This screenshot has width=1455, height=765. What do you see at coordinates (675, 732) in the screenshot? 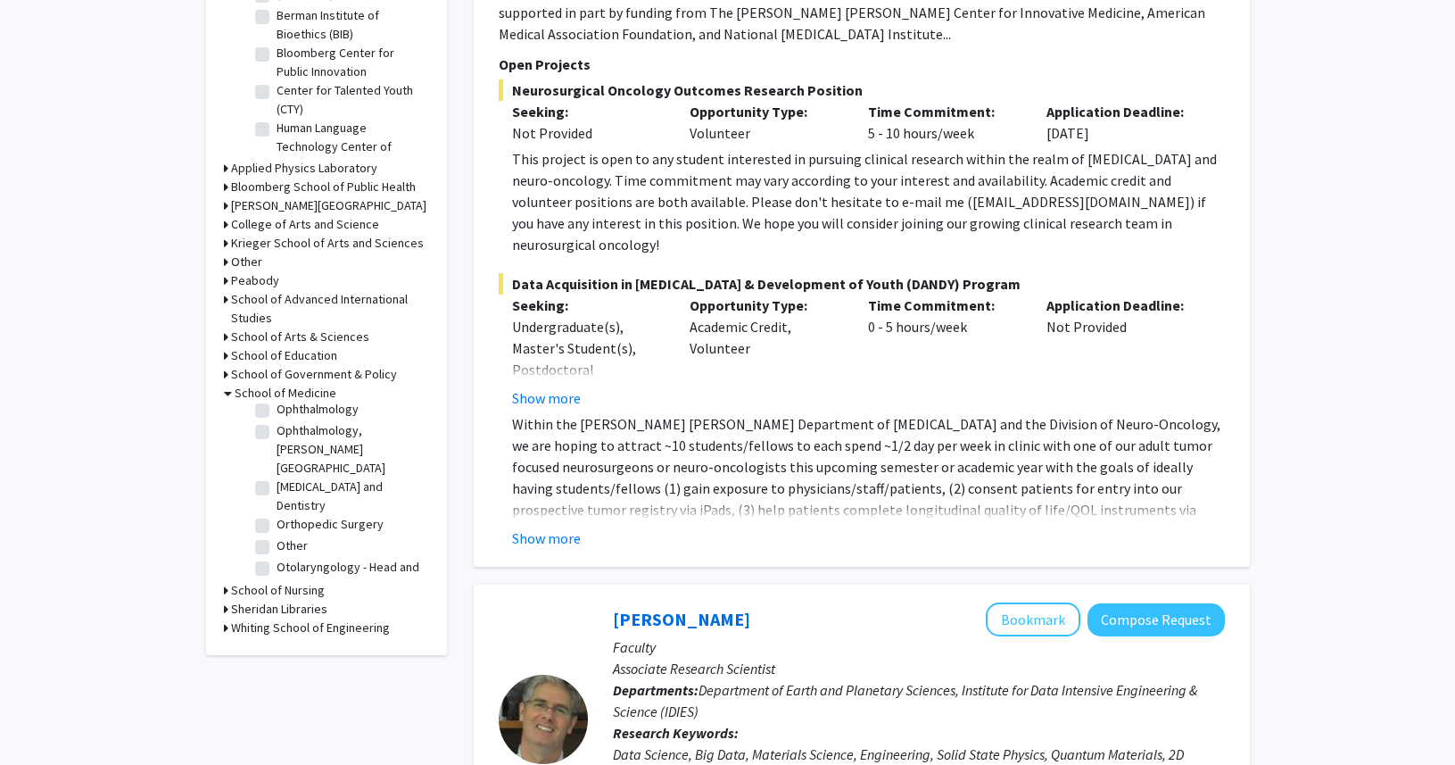
I see `b: Research Keywords:` at bounding box center [675, 732].